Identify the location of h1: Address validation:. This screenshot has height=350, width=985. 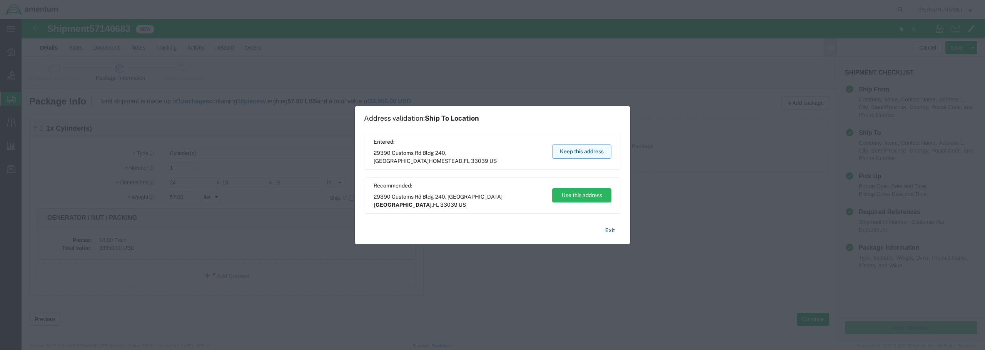
(421, 118).